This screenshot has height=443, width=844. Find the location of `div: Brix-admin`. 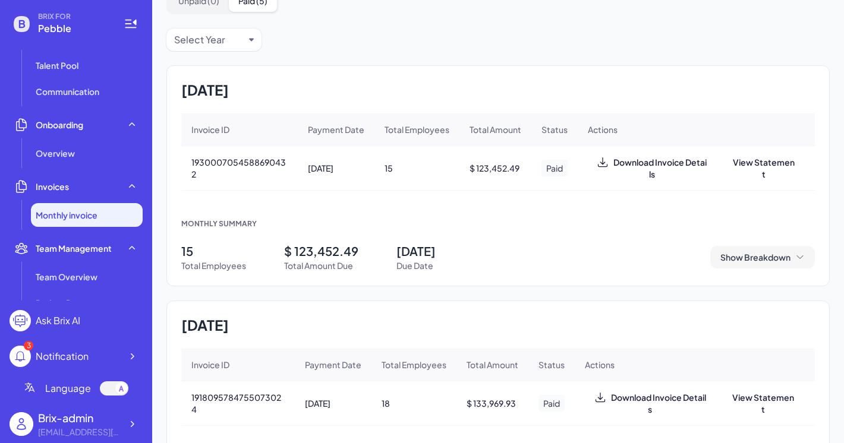

div: Brix-admin is located at coordinates (80, 418).